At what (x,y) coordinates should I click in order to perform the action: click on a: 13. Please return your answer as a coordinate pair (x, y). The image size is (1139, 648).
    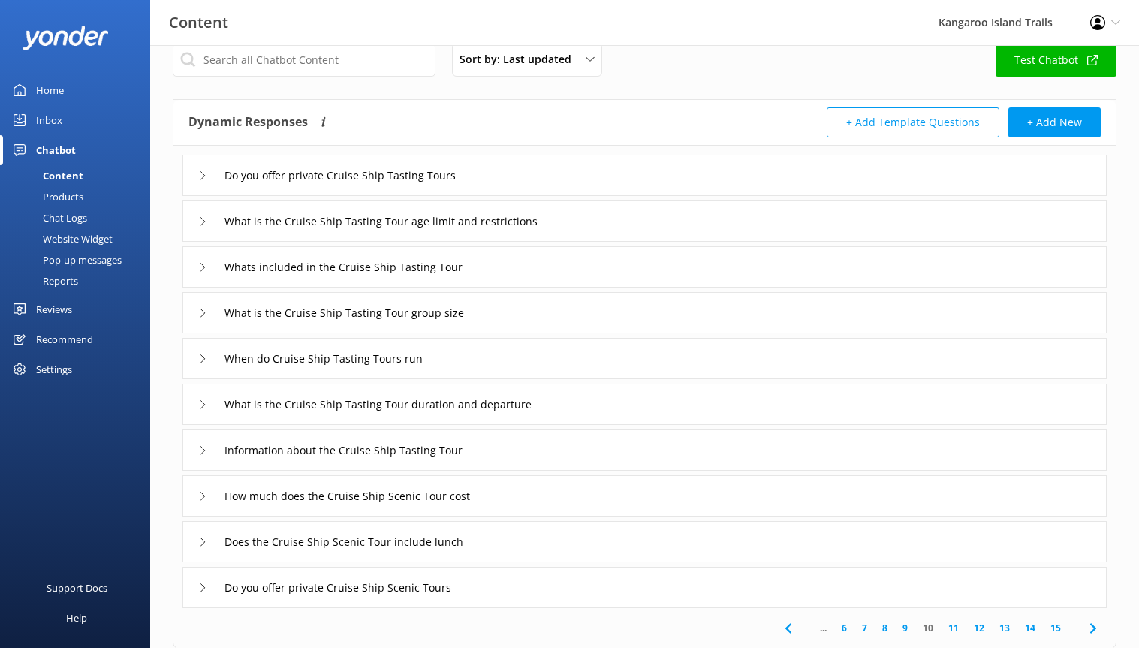
    Looking at the image, I should click on (1004, 628).